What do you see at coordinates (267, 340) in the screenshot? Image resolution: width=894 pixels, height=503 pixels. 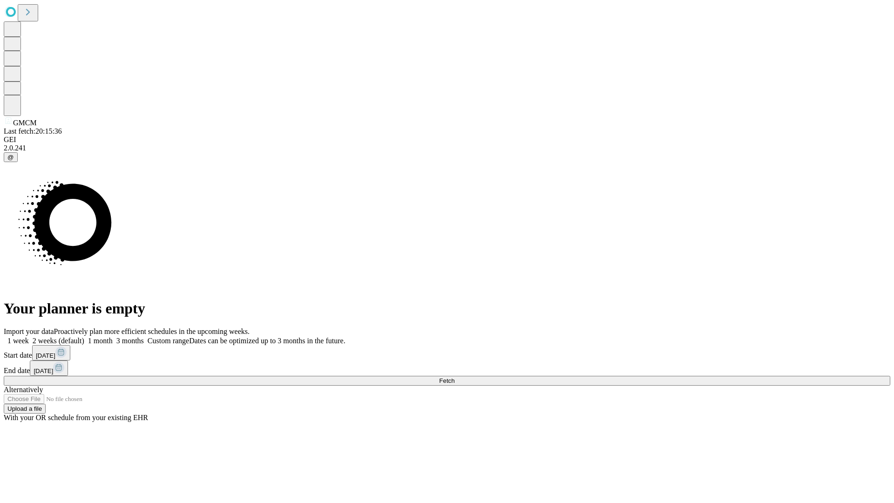 I see `span: Dates can be optimized up to 3 months in the future.` at bounding box center [267, 340].